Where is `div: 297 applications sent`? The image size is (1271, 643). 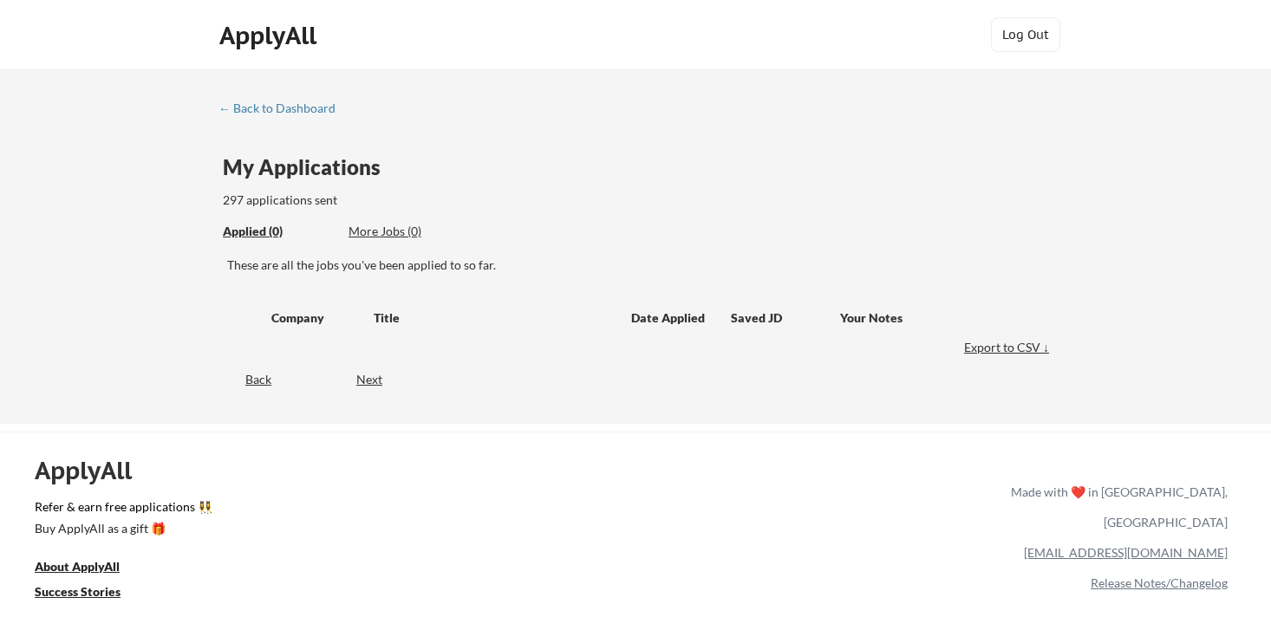
div: 297 applications sent is located at coordinates (390, 200).